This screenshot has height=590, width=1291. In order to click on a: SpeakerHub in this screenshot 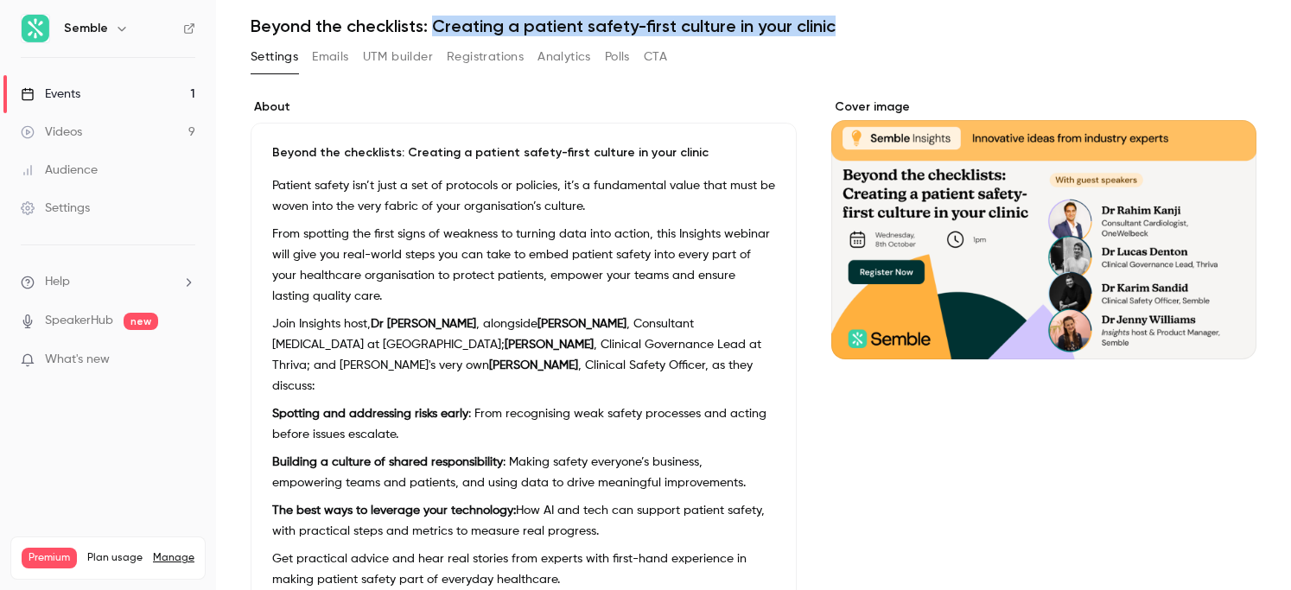, I will do `click(79, 321)`.